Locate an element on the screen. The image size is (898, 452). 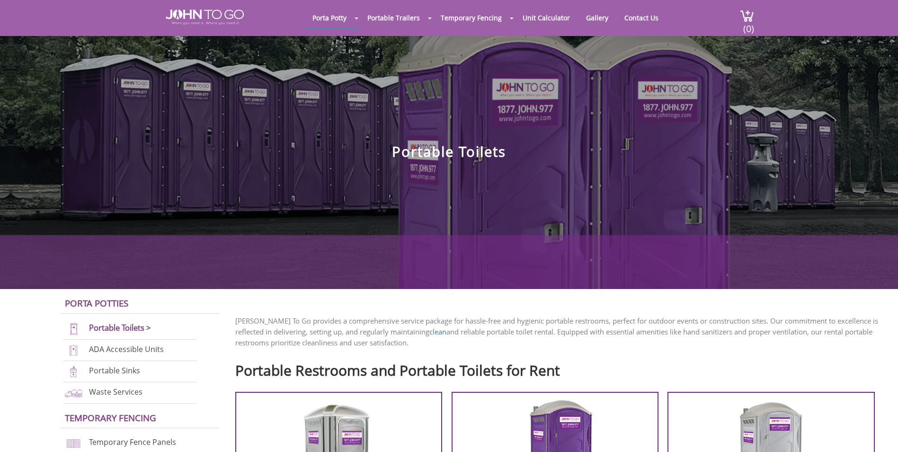
img: chan-link-fencing-new.png is located at coordinates (73, 443).